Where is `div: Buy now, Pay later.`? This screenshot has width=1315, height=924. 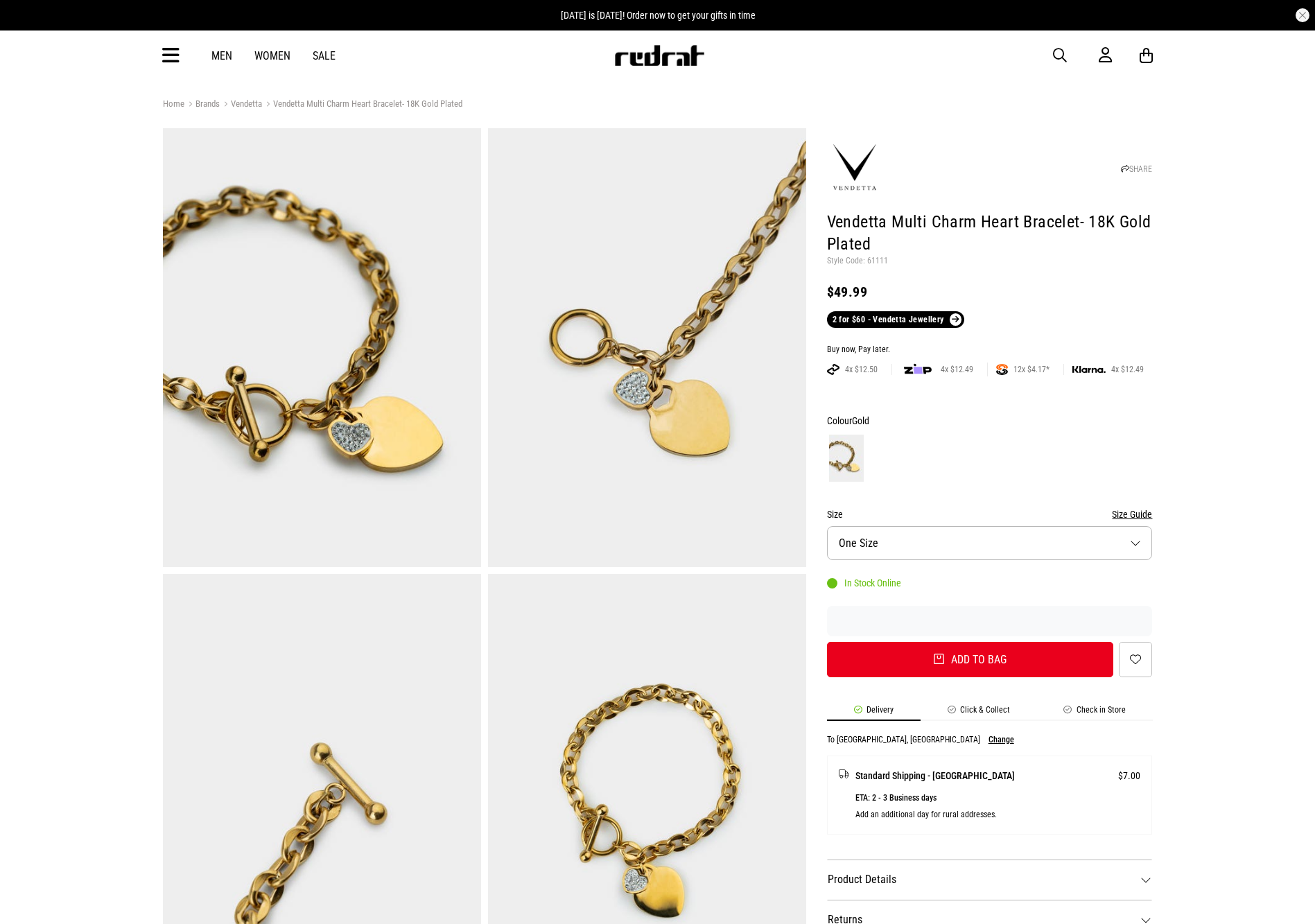 div: Buy now, Pay later. is located at coordinates (990, 350).